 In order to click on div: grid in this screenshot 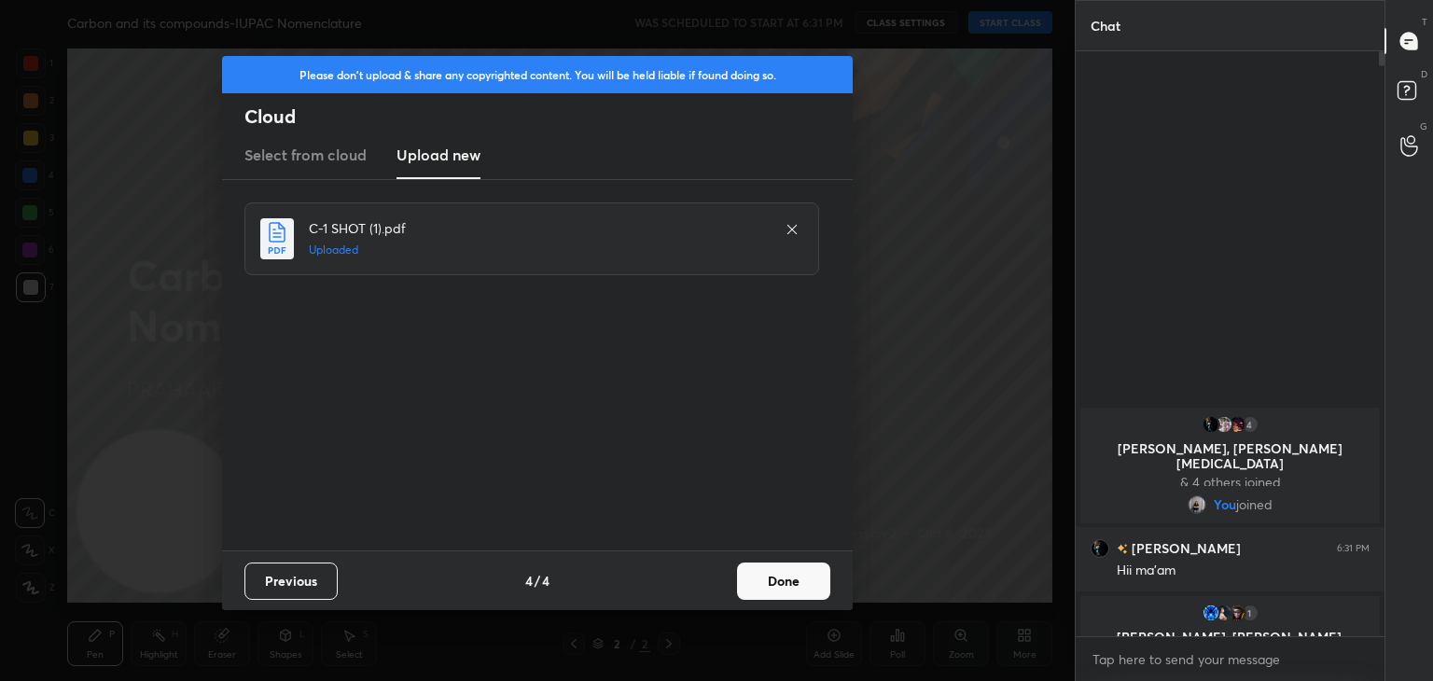, I will do `click(1229, 520)`.